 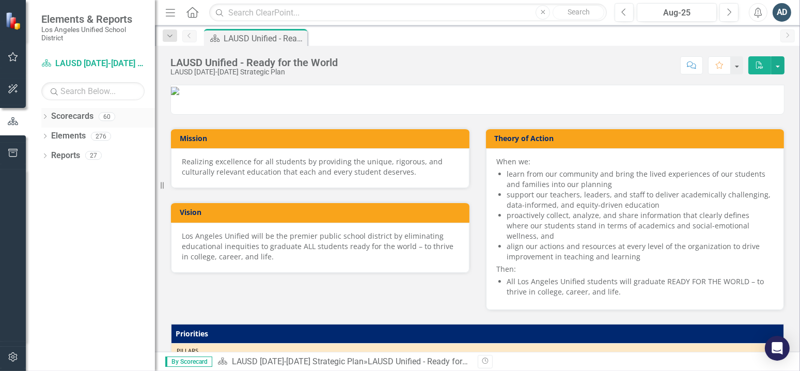 I want to click on li: learn from our community and bring the lived experiences of our students and families into our pl..., so click(x=641, y=179).